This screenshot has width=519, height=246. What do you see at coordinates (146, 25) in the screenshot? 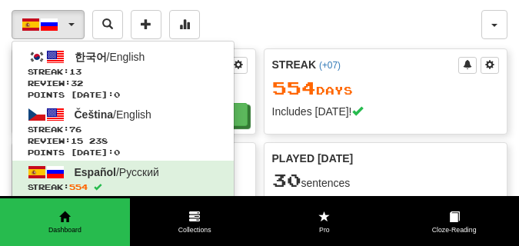
I see `button: Add sentence to collection` at bounding box center [146, 25].